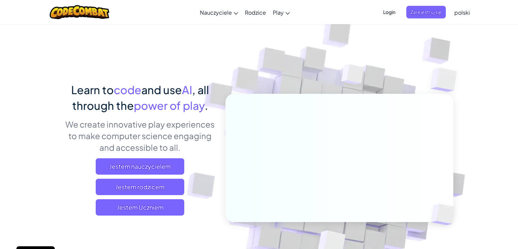  I want to click on span: polski, so click(462, 12).